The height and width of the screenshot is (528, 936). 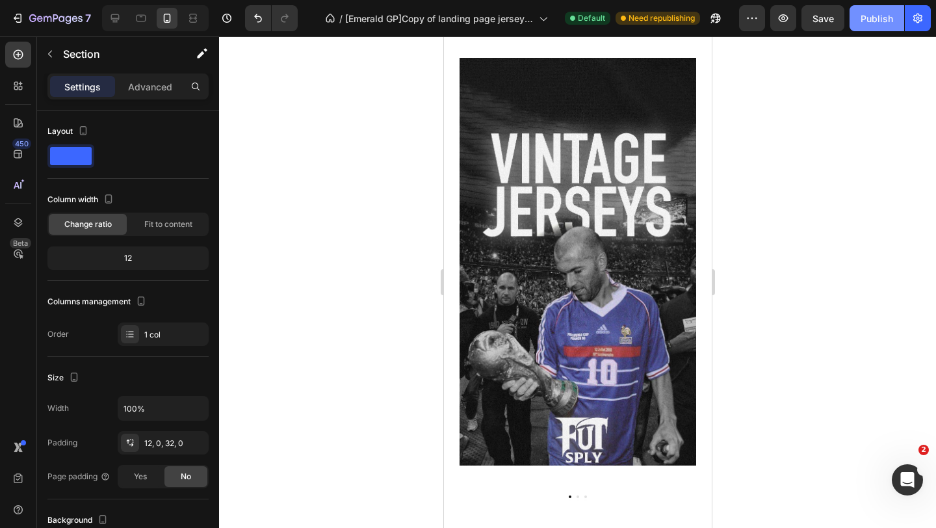 I want to click on input: Auto, so click(x=163, y=408).